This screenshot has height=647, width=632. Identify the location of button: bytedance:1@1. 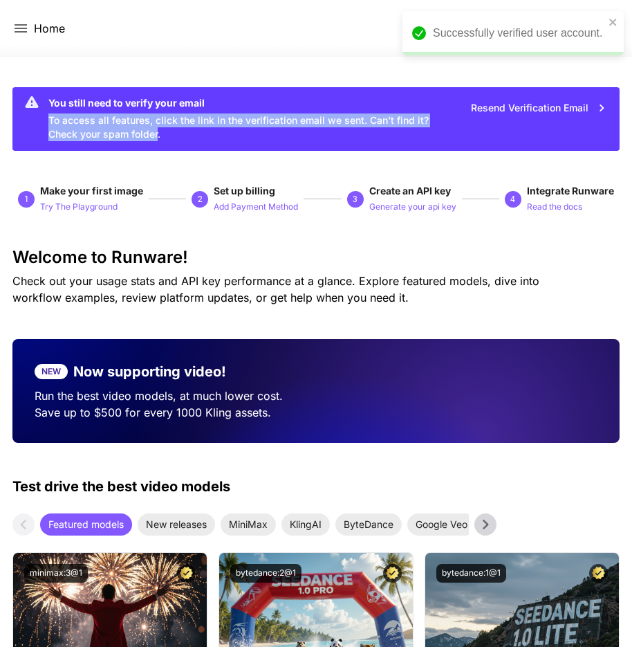
(471, 573).